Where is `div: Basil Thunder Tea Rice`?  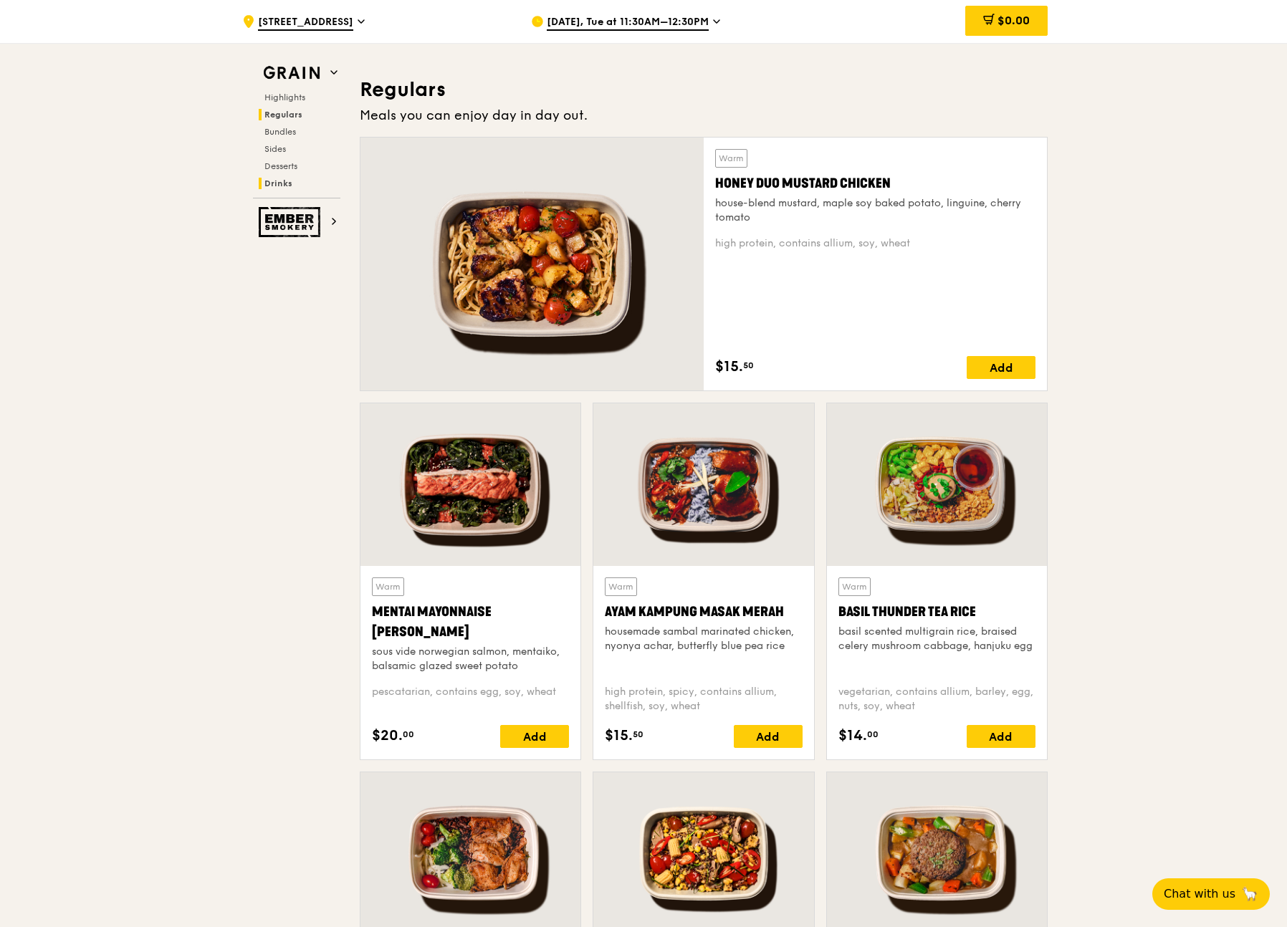
div: Basil Thunder Tea Rice is located at coordinates (936, 612).